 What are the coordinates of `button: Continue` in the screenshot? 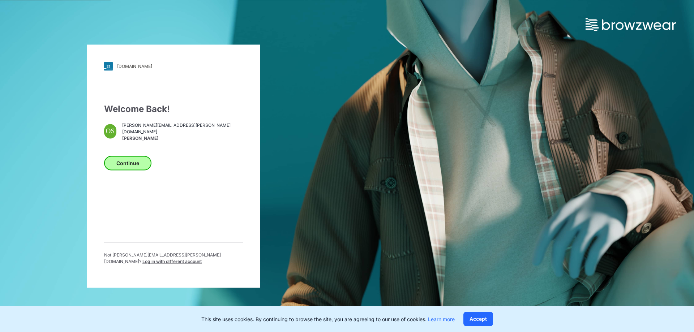 It's located at (128, 163).